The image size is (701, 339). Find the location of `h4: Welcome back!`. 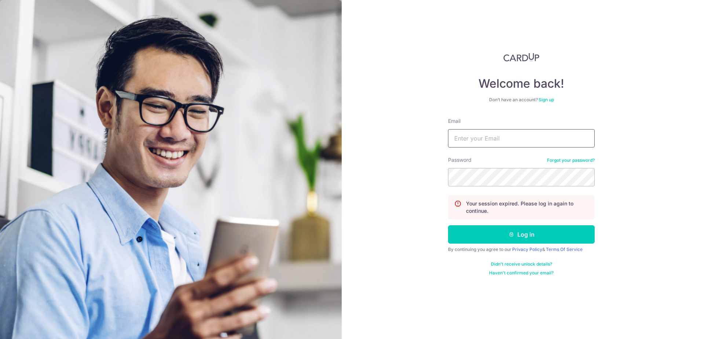

h4: Welcome back! is located at coordinates (521, 84).